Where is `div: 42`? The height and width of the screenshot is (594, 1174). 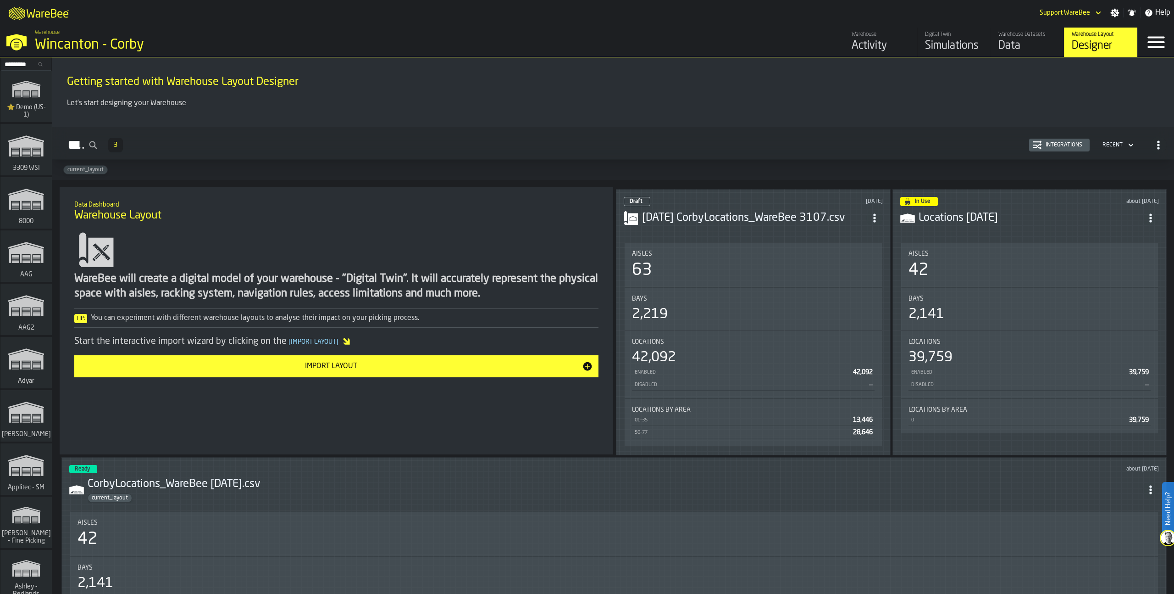
div: 42 is located at coordinates (88, 539).